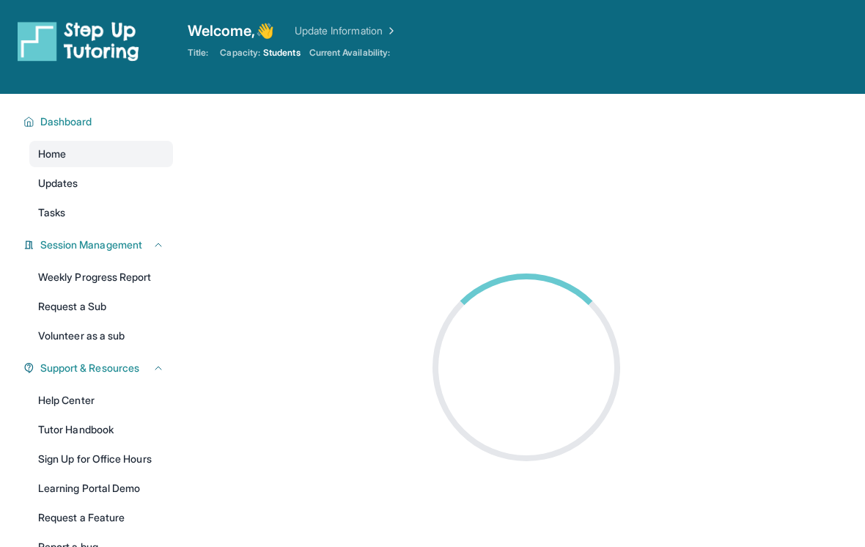 This screenshot has width=865, height=547. I want to click on a: Weekly Progress Report, so click(101, 277).